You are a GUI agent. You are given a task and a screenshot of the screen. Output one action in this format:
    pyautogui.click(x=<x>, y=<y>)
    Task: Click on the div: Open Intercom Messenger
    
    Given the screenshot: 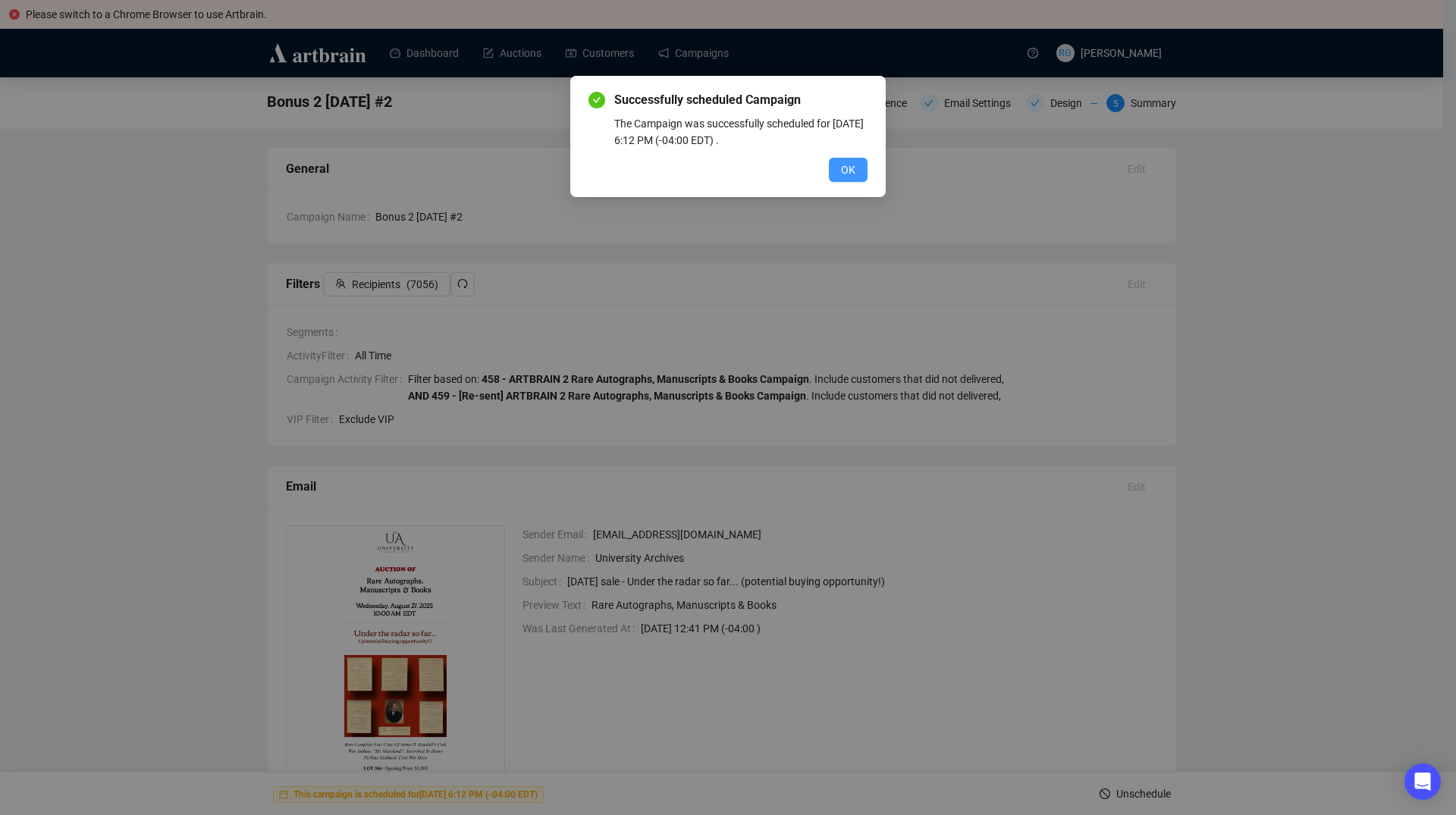 What is the action you would take?
    pyautogui.click(x=1423, y=782)
    